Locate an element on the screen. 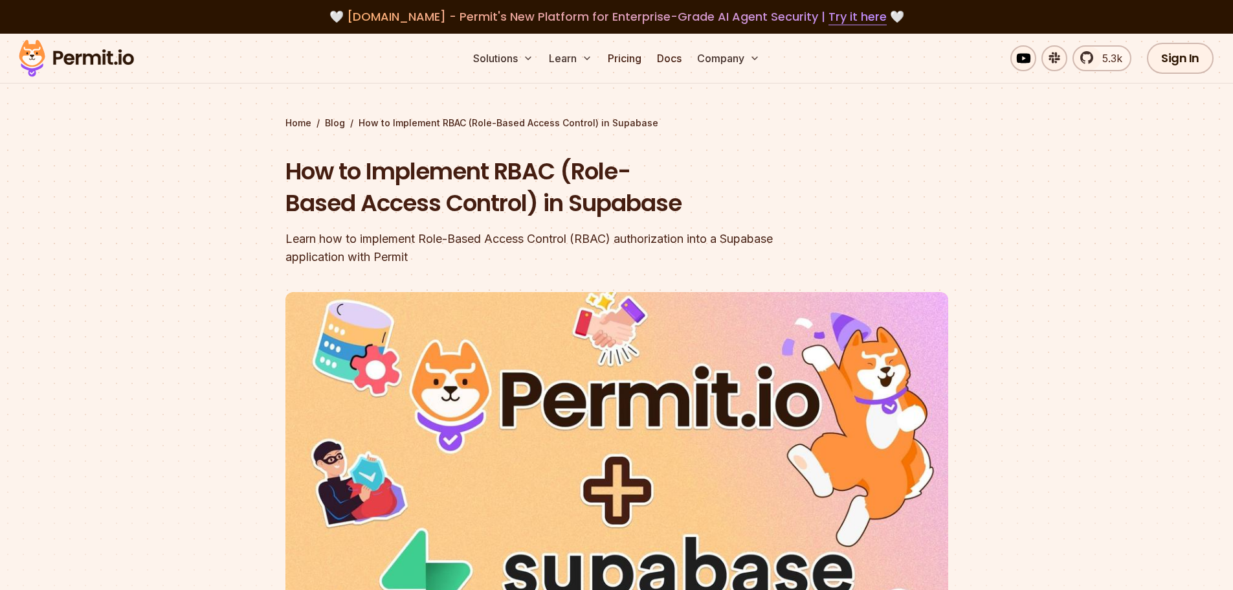  a: Sign In is located at coordinates (1180, 58).